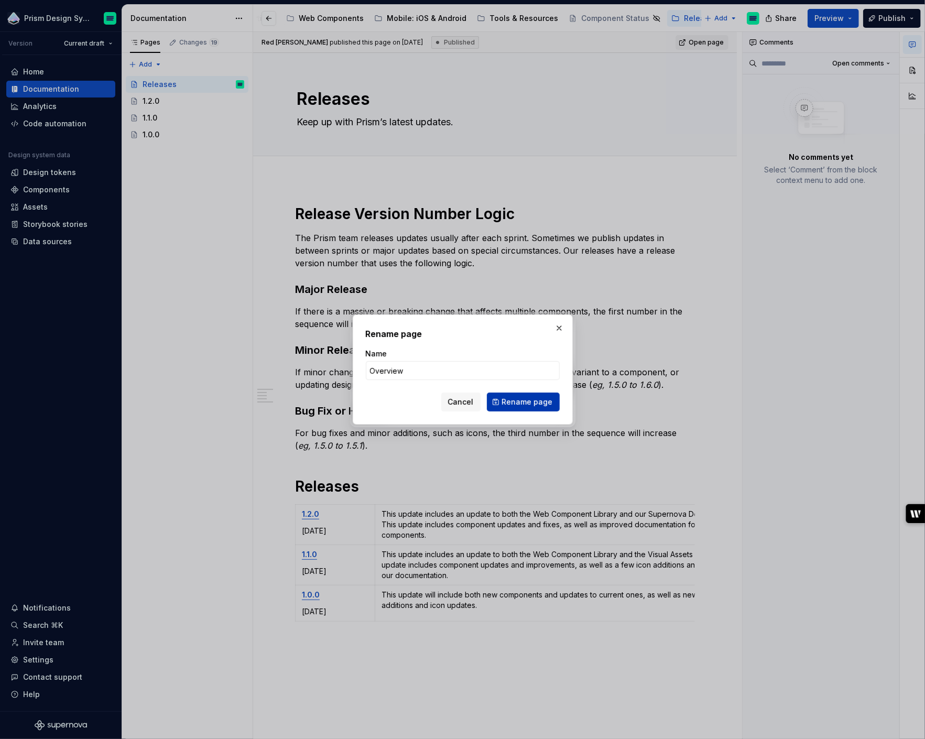 The height and width of the screenshot is (739, 925). What do you see at coordinates (463, 334) in the screenshot?
I see `h2: Rename page` at bounding box center [463, 334].